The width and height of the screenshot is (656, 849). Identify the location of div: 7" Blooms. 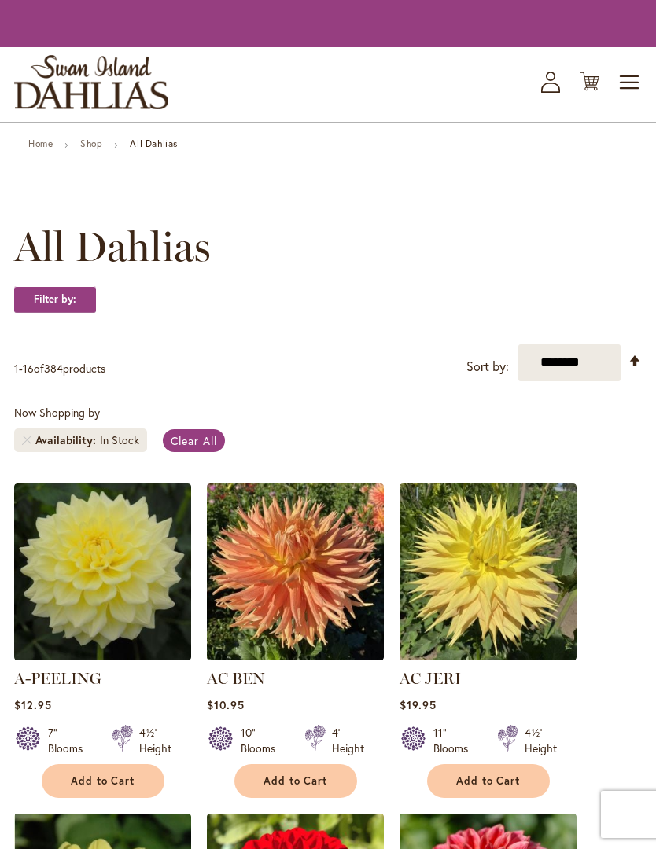
(70, 741).